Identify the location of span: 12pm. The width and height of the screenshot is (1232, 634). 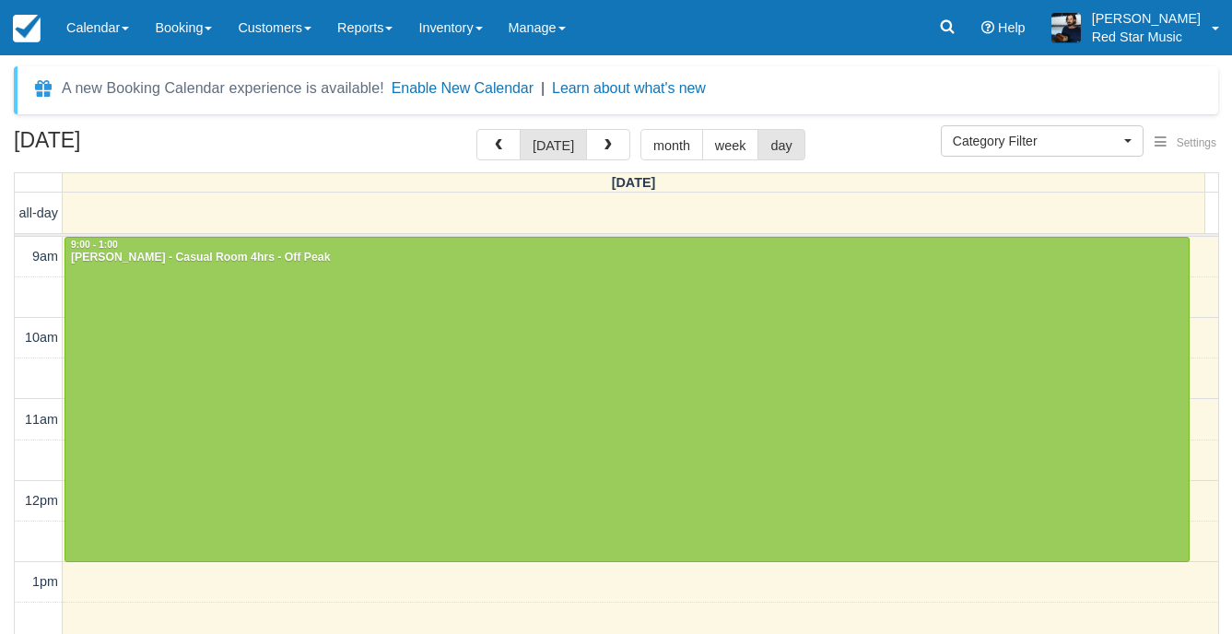
(41, 500).